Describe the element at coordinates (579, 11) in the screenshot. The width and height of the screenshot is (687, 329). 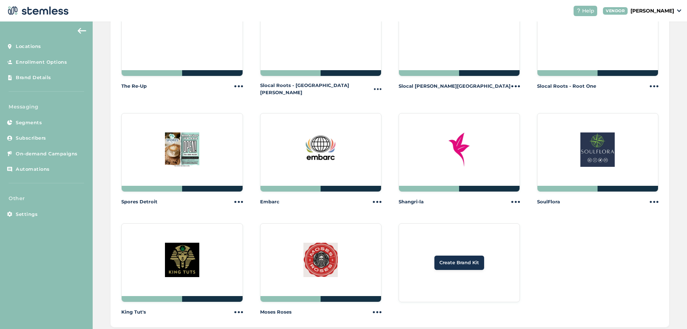
I see `img: icon-help-white-03924b79.svg` at that location.